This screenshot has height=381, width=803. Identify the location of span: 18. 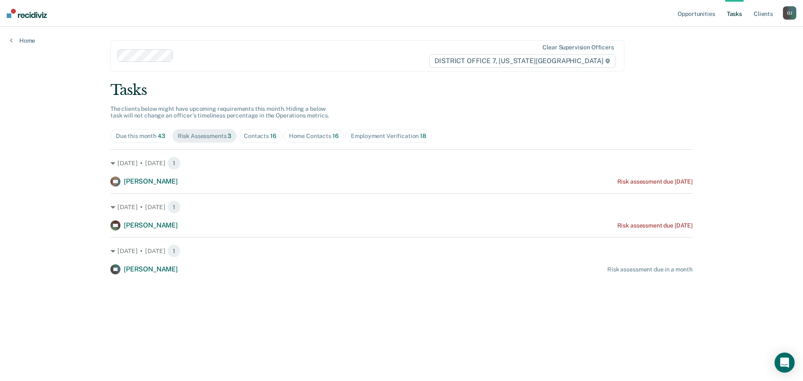
(423, 136).